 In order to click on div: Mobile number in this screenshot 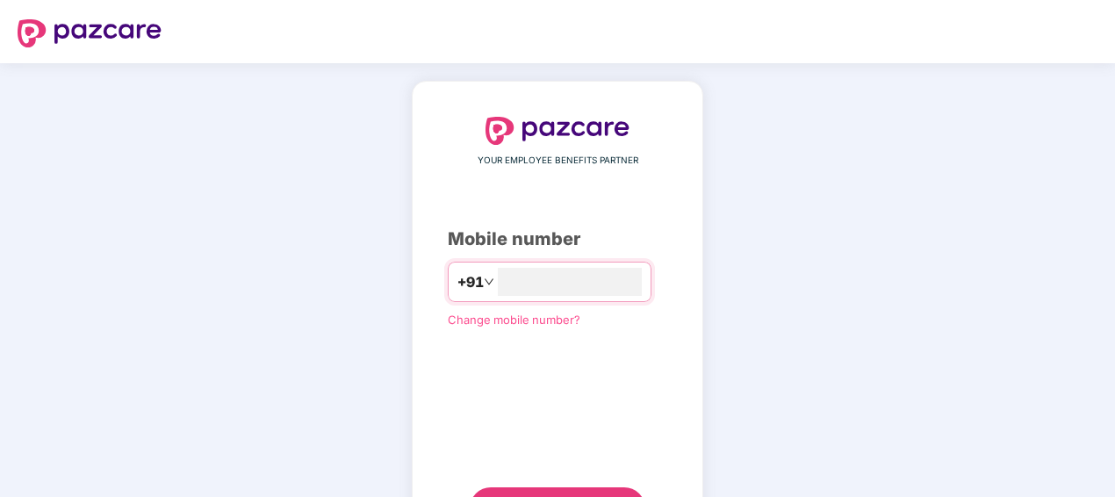, I will do `click(558, 239)`.